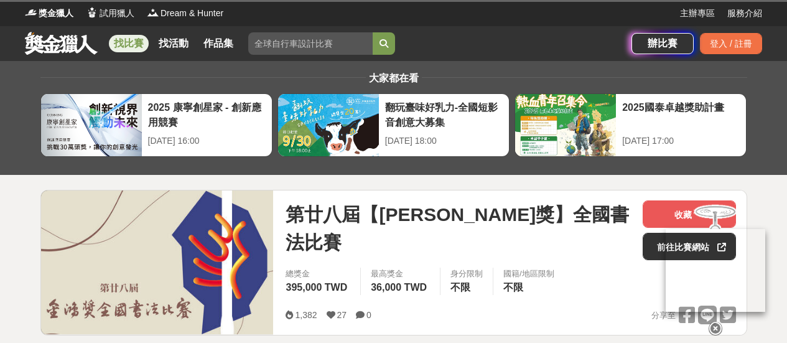 Image resolution: width=787 pixels, height=343 pixels. What do you see at coordinates (662, 44) in the screenshot?
I see `div: 辦比賽` at bounding box center [662, 44].